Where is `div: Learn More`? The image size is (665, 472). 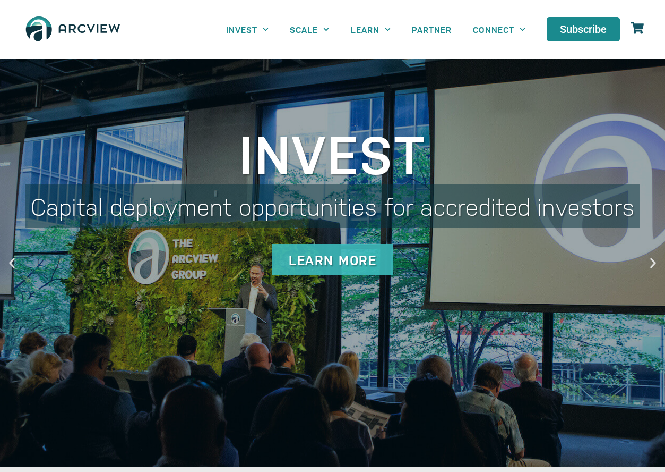 div: Learn More is located at coordinates (332, 259).